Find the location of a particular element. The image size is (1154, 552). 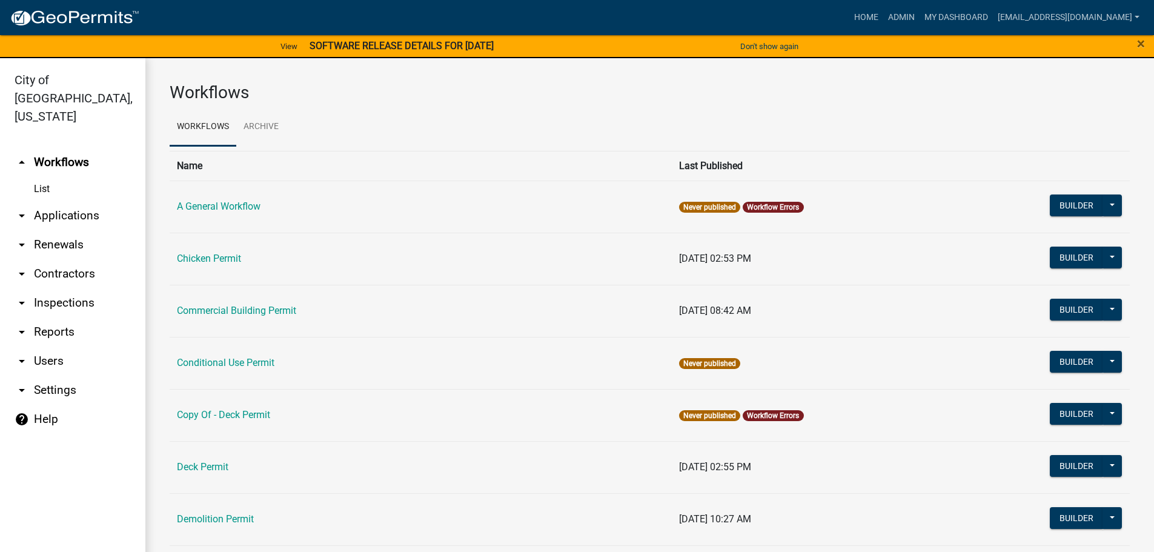

a: Home is located at coordinates (866, 18).